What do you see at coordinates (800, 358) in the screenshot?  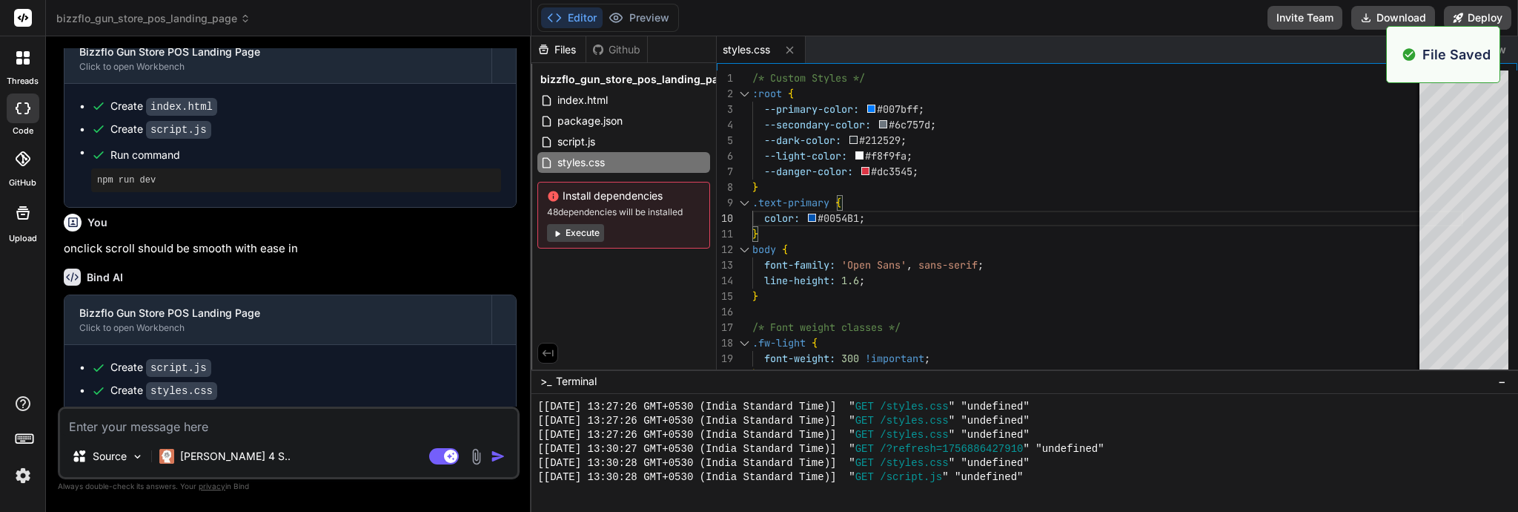 I see `span: font-weight:` at bounding box center [800, 358].